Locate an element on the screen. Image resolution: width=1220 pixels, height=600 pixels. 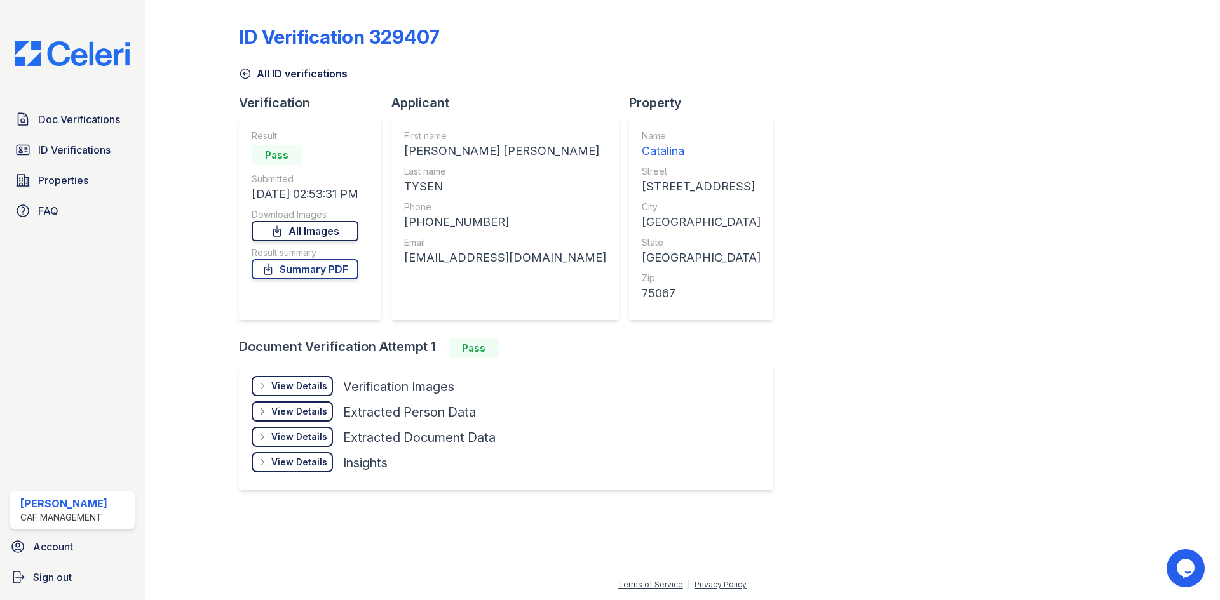
button: Sign out is located at coordinates (72, 578).